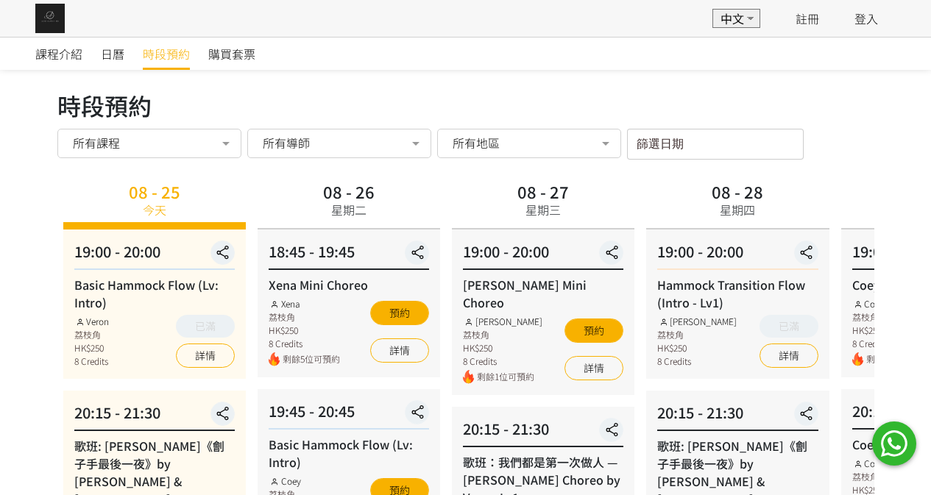 Image resolution: width=931 pixels, height=495 pixels. I want to click on div: 08 - 25, so click(155, 191).